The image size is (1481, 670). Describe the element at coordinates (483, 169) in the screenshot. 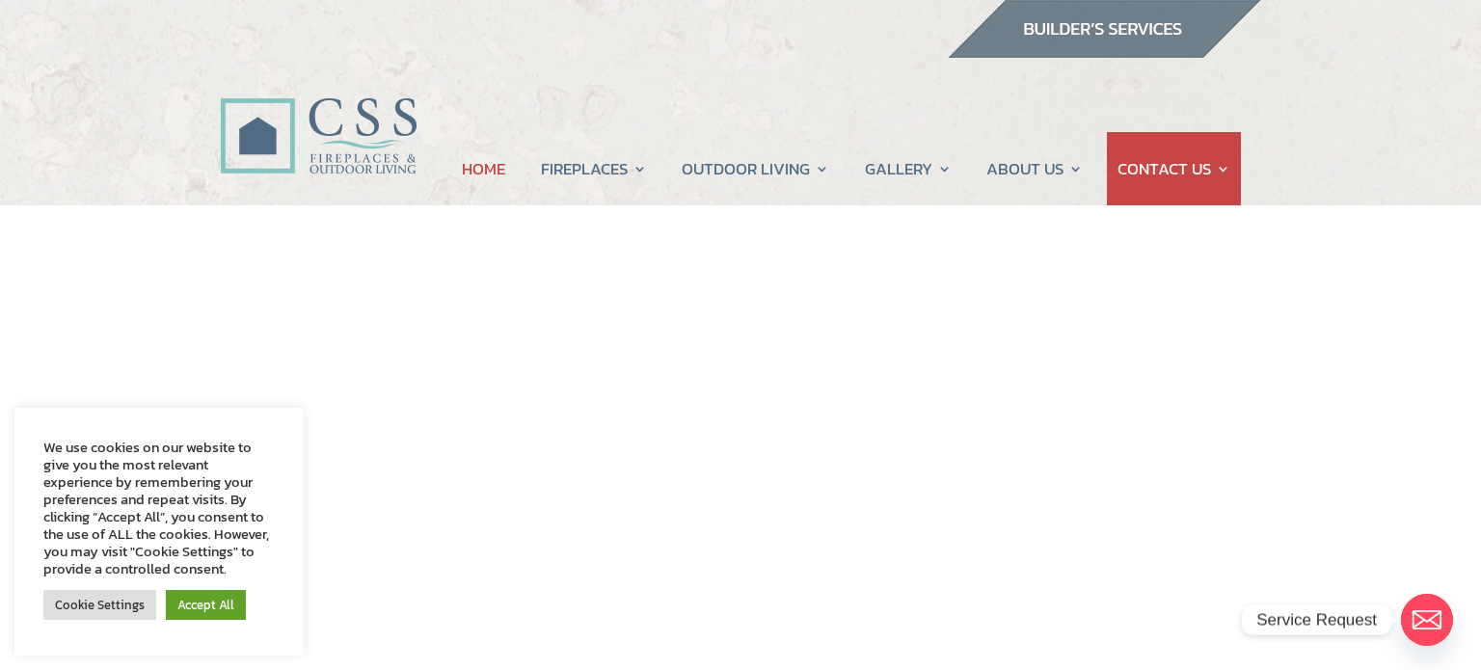

I see `a: HOME` at that location.